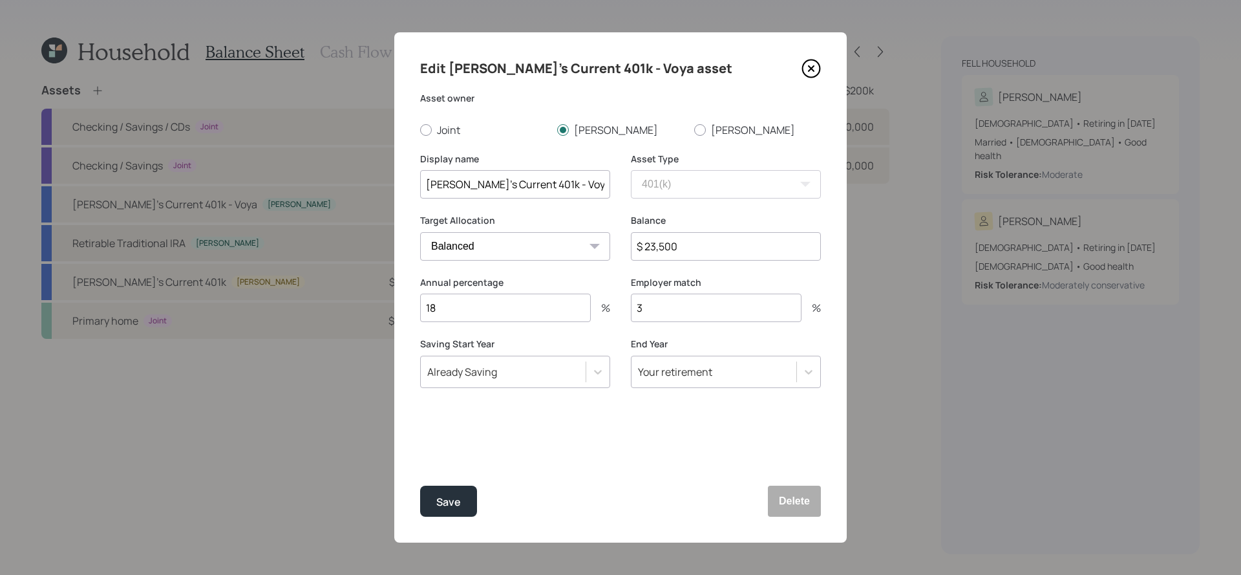 The image size is (1241, 575). What do you see at coordinates (726, 220) in the screenshot?
I see `label: Balance` at bounding box center [726, 220].